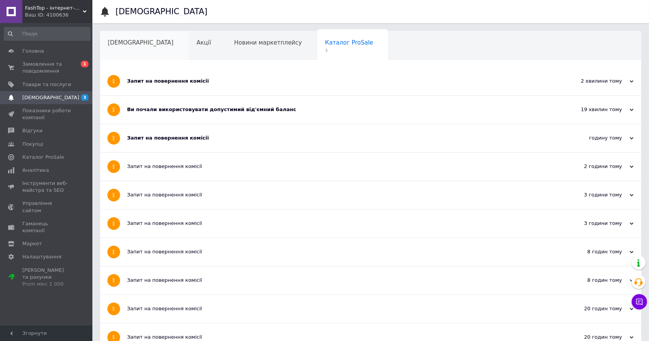  I want to click on span: Новини маркетплейсу, so click(268, 43).